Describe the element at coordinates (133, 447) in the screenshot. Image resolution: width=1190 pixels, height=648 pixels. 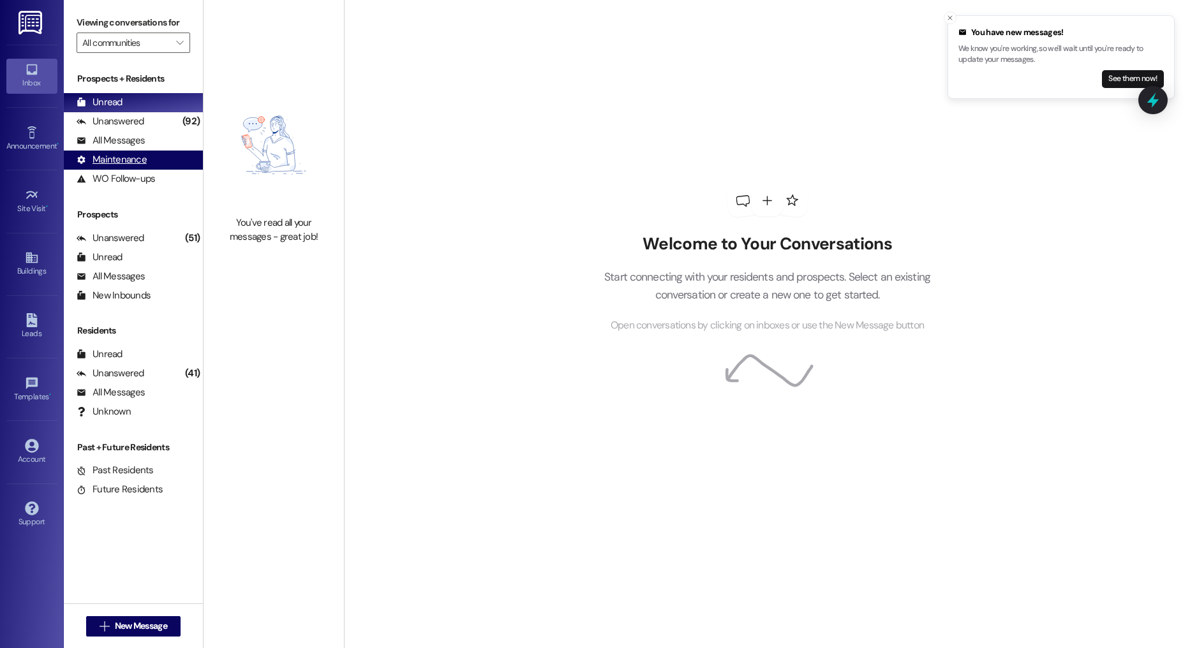
I see `div: Past + Future Residents` at that location.